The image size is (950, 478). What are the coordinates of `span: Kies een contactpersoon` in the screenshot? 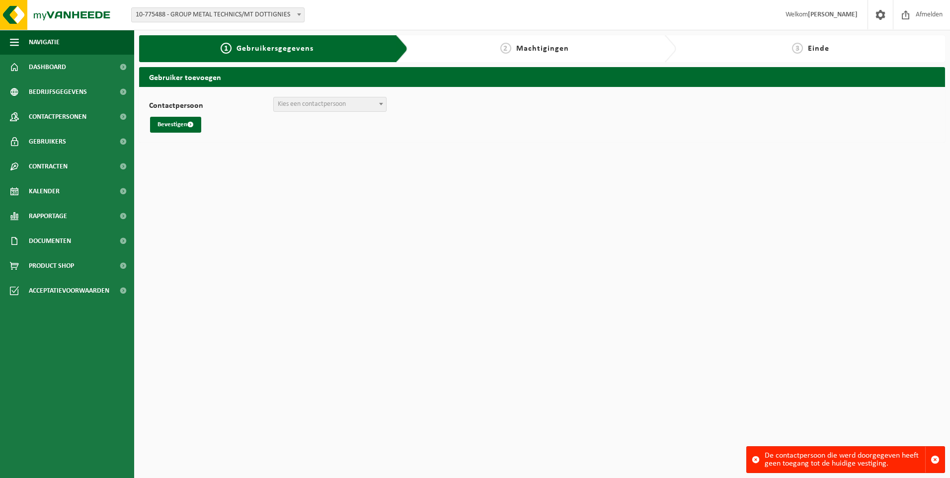 It's located at (312, 104).